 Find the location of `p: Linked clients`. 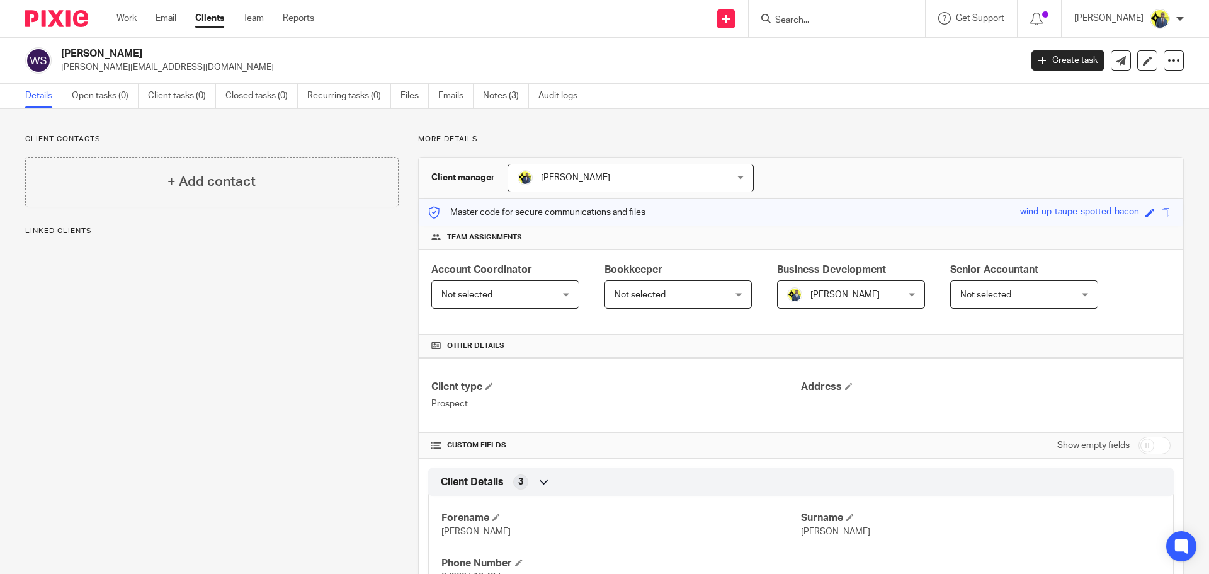

p: Linked clients is located at coordinates (212, 231).